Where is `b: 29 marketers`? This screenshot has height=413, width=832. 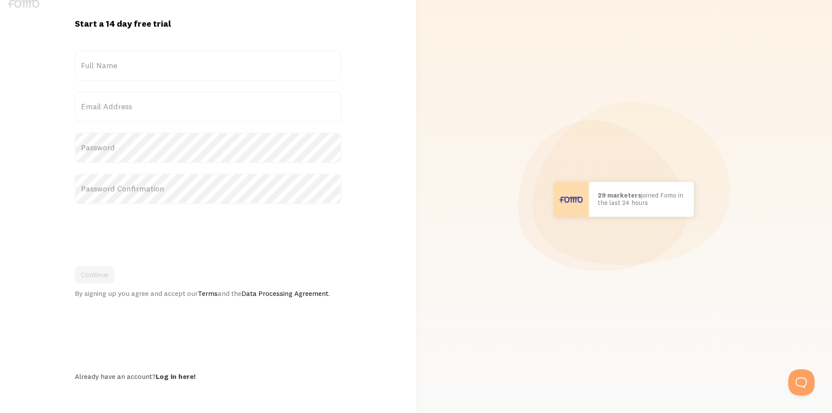 b: 29 marketers is located at coordinates (619, 195).